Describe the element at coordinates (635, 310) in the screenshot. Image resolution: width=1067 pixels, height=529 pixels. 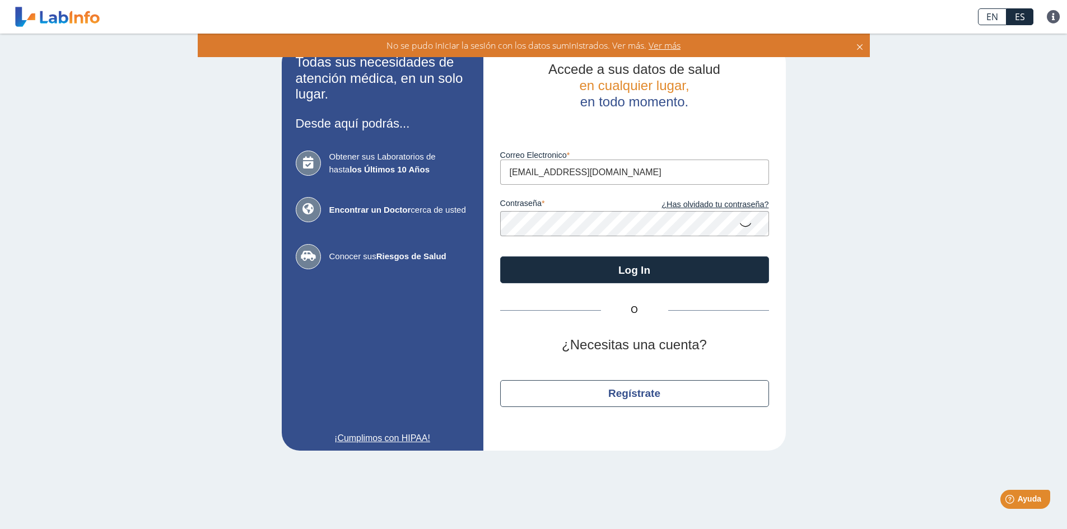
I see `span: O` at that location.